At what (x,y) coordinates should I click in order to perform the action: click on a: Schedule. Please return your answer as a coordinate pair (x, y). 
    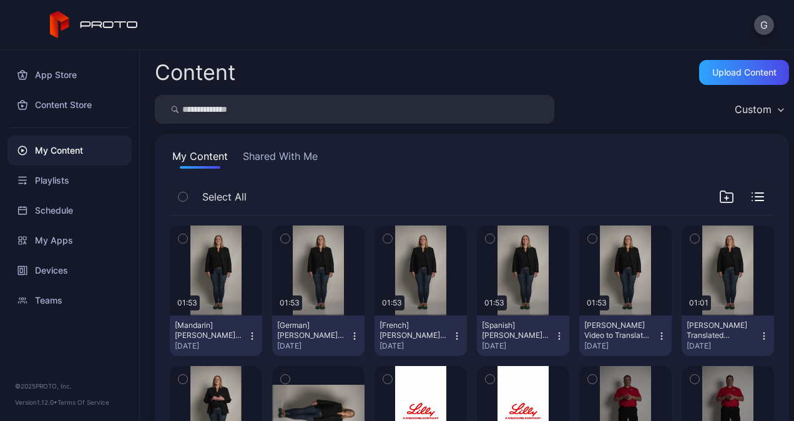
    Looking at the image, I should click on (69, 210).